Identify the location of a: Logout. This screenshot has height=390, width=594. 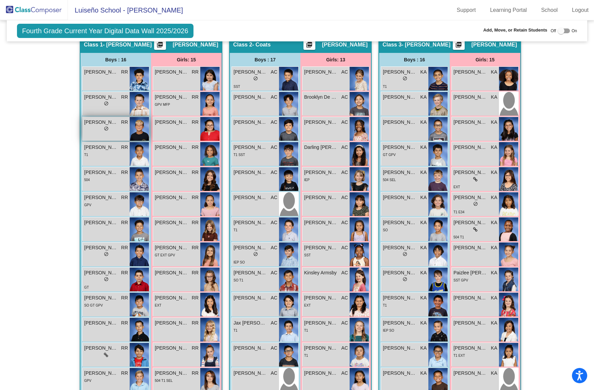
(580, 10).